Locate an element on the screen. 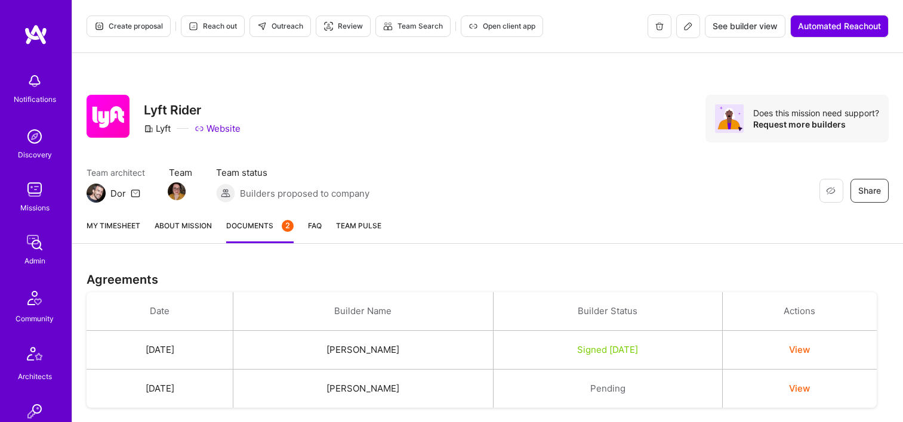 Image resolution: width=903 pixels, height=422 pixels. th: Builder Status is located at coordinates (607, 311).